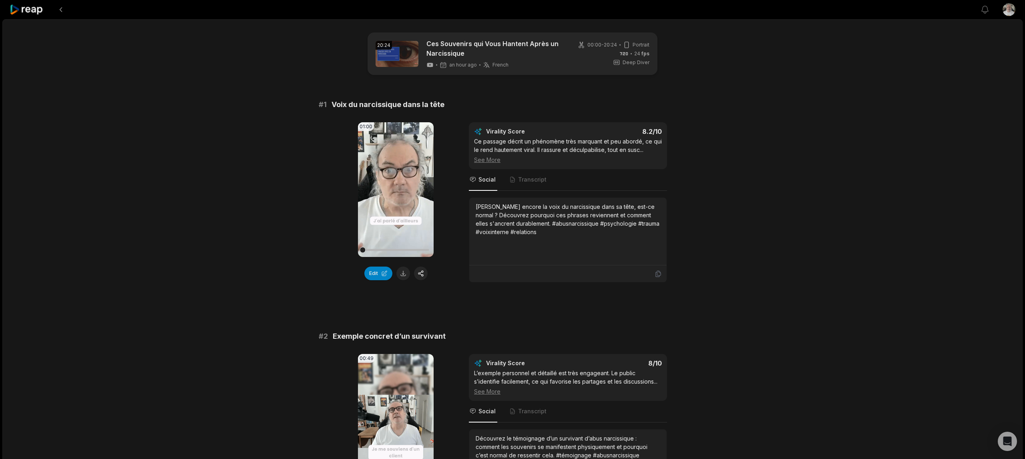 Image resolution: width=1025 pixels, height=459 pixels. What do you see at coordinates (641, 45) in the screenshot?
I see `span: Portrait` at bounding box center [641, 45].